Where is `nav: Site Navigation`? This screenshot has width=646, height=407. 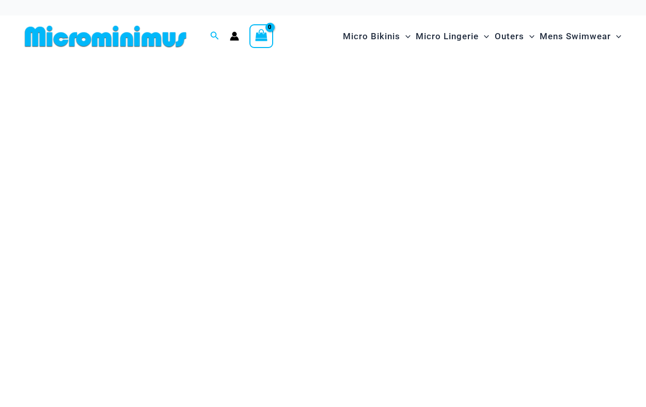 nav: Site Navigation is located at coordinates (482, 36).